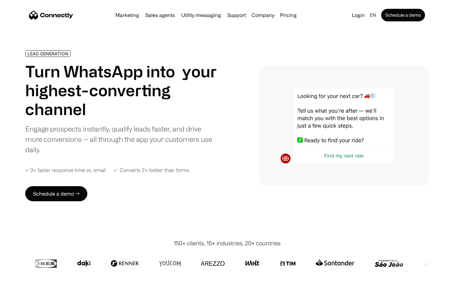  I want to click on div: en, so click(373, 15).